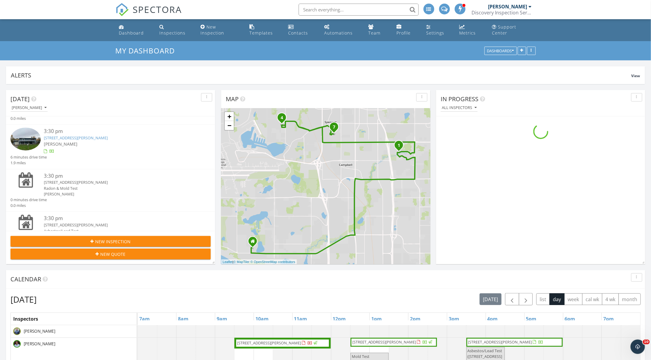  Describe the element at coordinates (119, 231) in the screenshot. I see `div: Asbestos/Lead Test` at that location.